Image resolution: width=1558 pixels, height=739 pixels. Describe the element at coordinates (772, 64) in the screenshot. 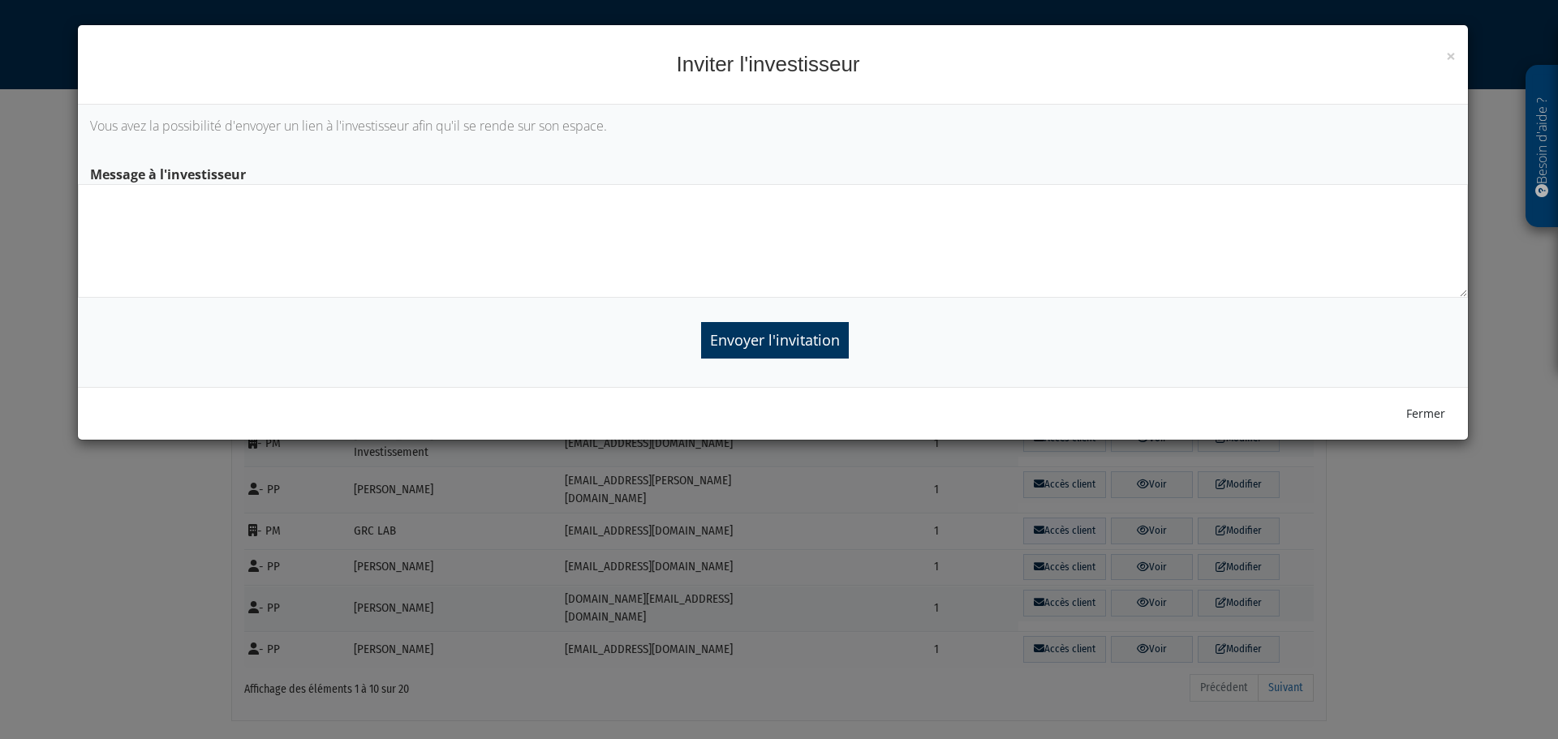

I see `h4: Inviter l'investisseur` at that location.